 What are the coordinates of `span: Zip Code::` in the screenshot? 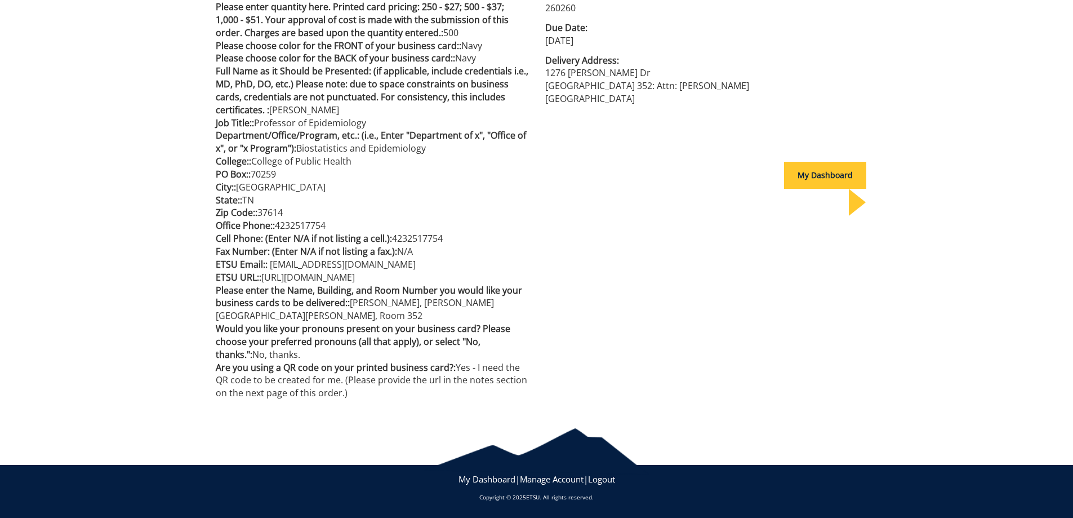 It's located at (237, 212).